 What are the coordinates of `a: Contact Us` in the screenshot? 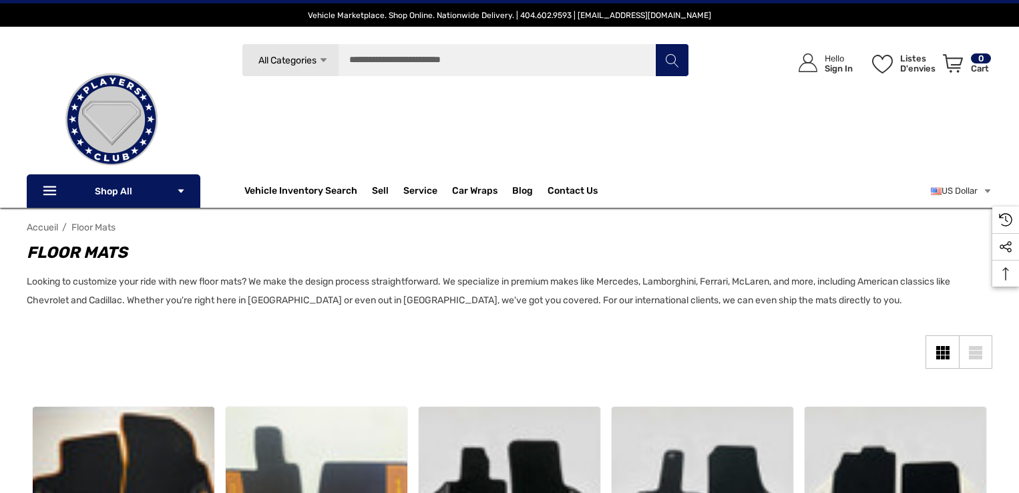 It's located at (572, 192).